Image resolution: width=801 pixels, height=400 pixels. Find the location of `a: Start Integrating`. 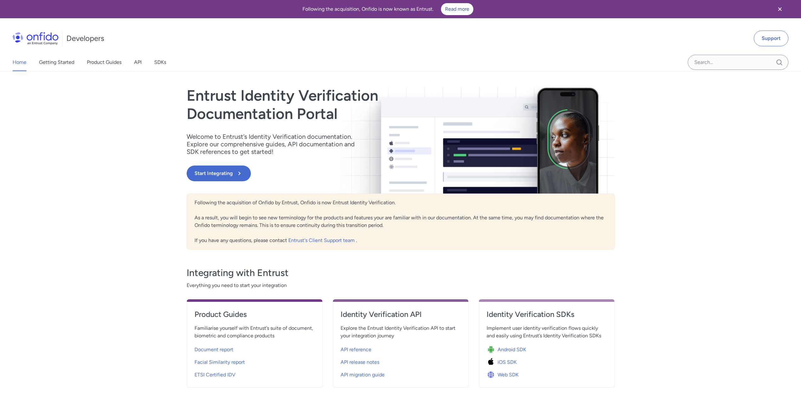

a: Start Integrating is located at coordinates (336, 173).